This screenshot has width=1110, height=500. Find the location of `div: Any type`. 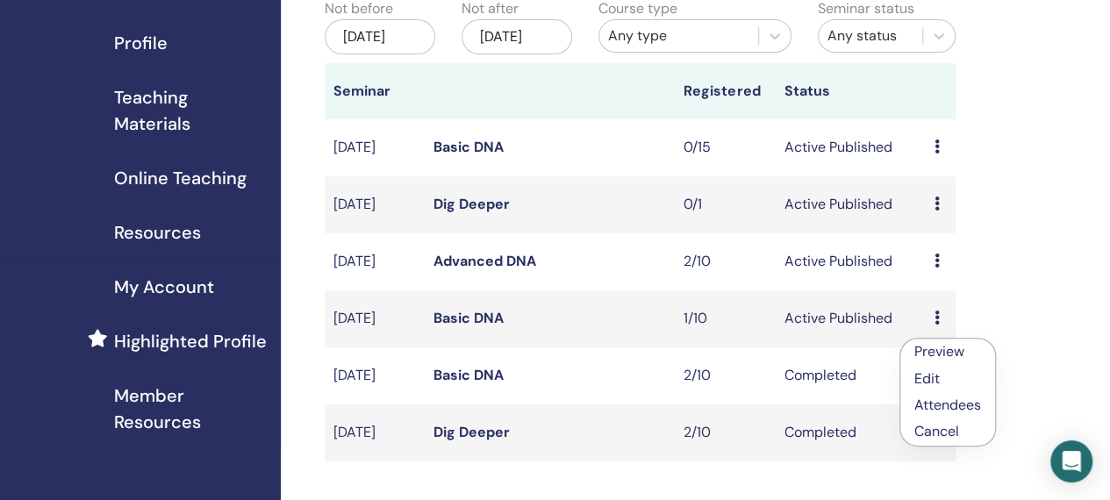

div: Any type is located at coordinates (678, 36).